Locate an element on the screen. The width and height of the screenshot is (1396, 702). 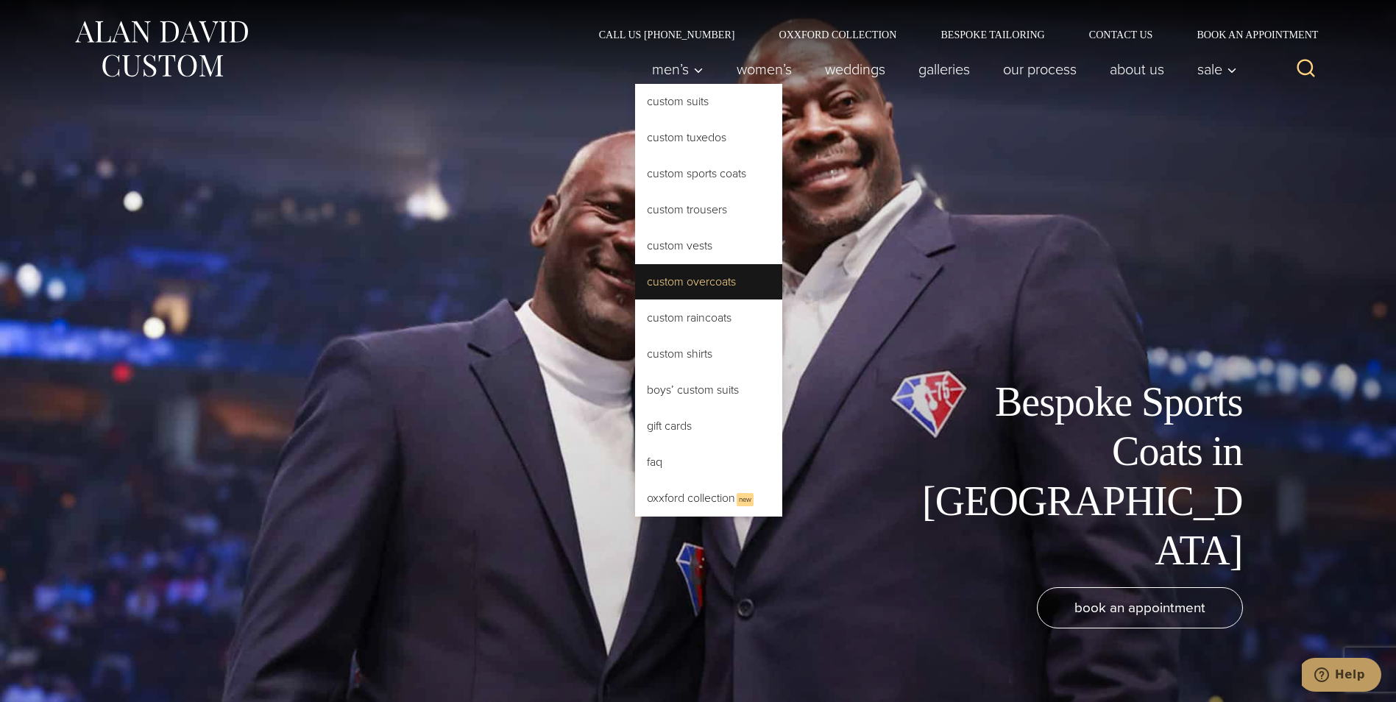
img: Alan David Custom is located at coordinates (161, 49).